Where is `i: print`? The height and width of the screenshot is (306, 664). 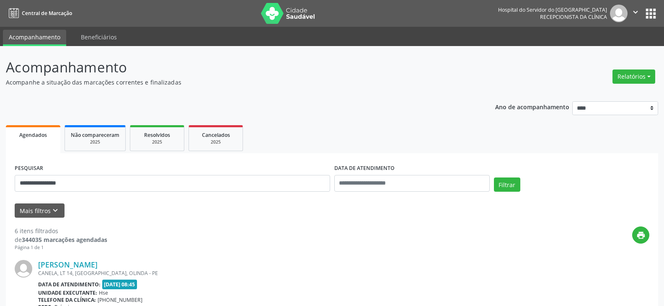
i: print is located at coordinates (641, 235).